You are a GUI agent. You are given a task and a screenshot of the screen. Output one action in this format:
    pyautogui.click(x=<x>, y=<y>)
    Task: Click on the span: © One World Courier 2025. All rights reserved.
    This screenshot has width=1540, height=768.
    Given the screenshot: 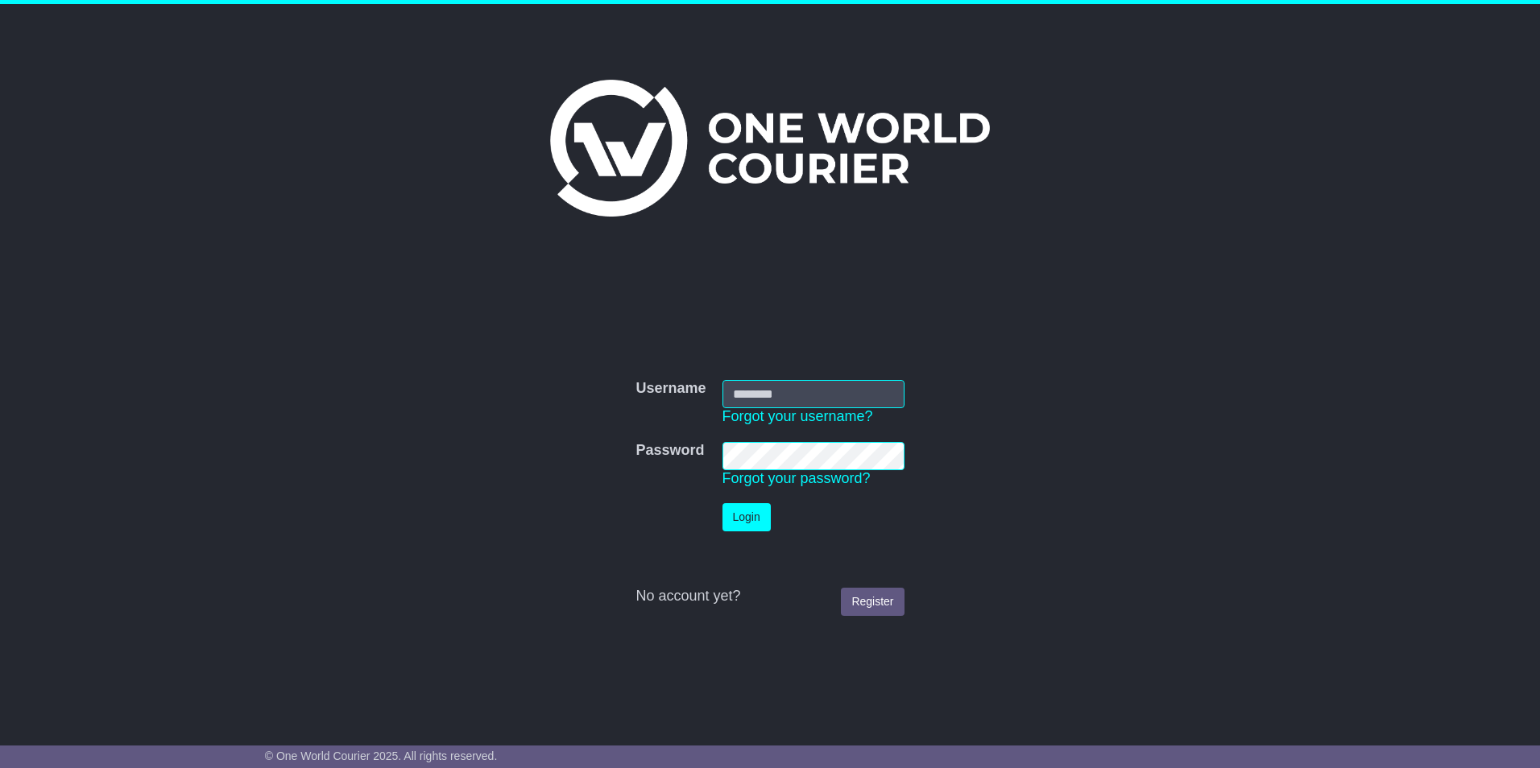 What is the action you would take?
    pyautogui.click(x=381, y=756)
    